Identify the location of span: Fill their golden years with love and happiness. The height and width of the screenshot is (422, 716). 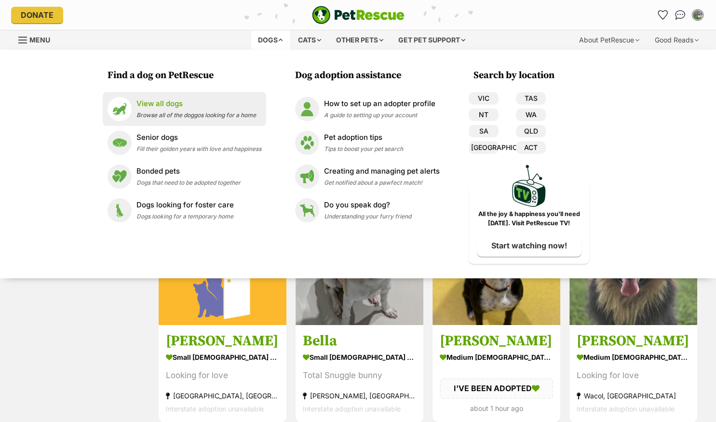
(199, 149).